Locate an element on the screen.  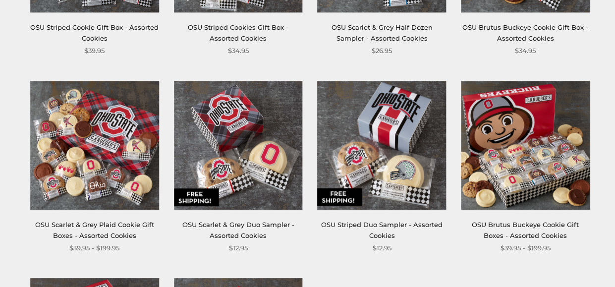
a: OSU Scarlet & Grey Half Dozen Sampler - Assorted Cookies is located at coordinates (382, 32).